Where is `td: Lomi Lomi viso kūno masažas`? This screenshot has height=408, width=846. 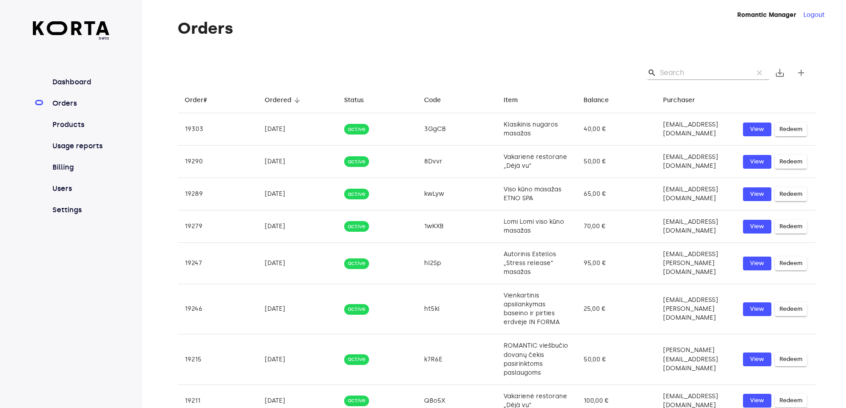
td: Lomi Lomi viso kūno masažas is located at coordinates (537, 227).